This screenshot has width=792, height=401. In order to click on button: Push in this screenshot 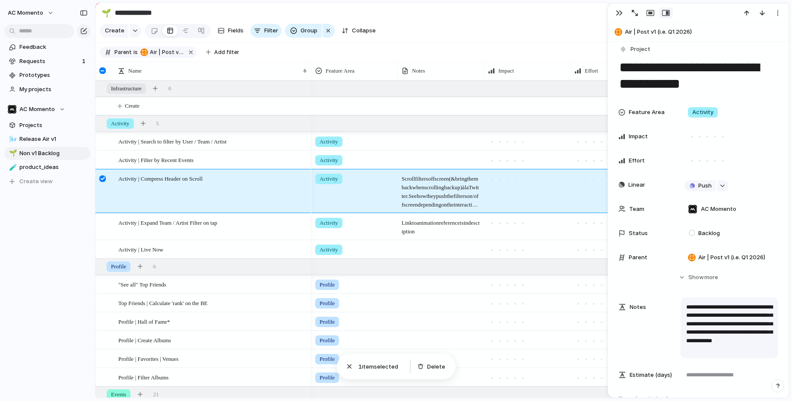, I will do `click(700, 186)`.